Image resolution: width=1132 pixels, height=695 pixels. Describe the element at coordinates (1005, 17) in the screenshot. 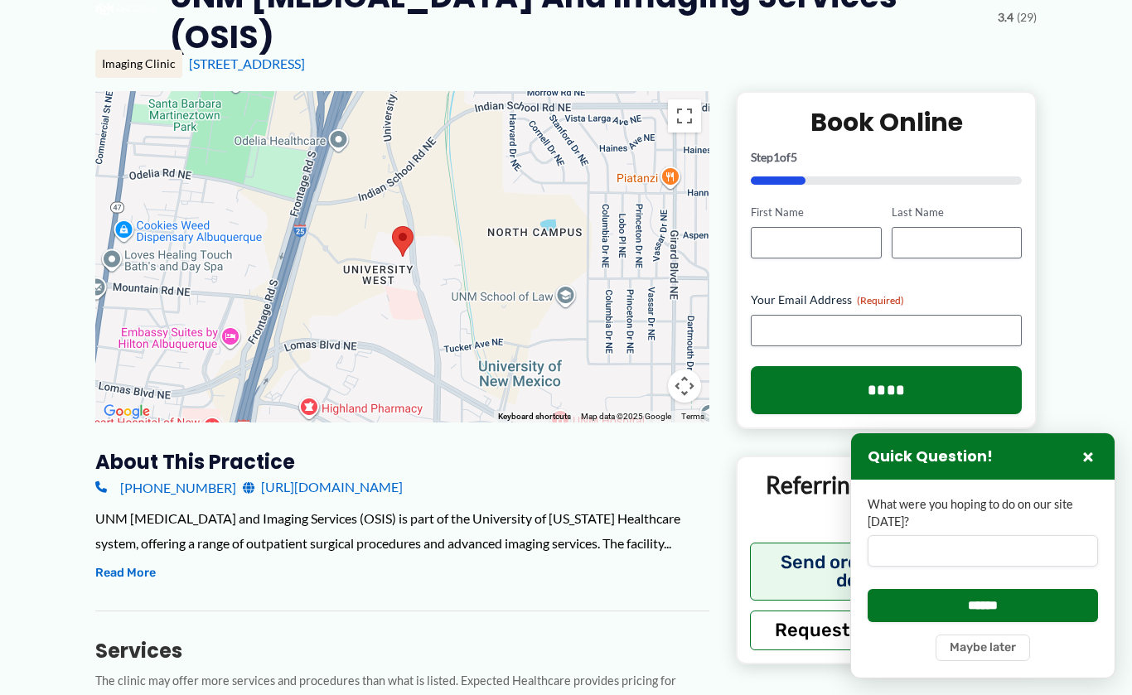

I see `span: 3.4` at that location.